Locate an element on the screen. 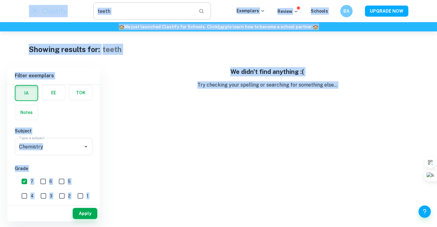  h1: teeth is located at coordinates (112, 49).